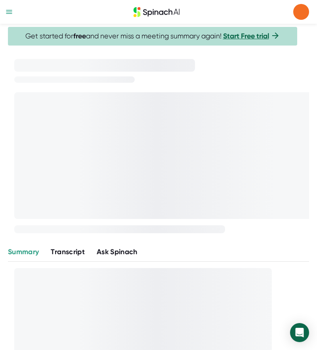 Image resolution: width=317 pixels, height=350 pixels. Describe the element at coordinates (80, 36) in the screenshot. I see `b: free` at that location.